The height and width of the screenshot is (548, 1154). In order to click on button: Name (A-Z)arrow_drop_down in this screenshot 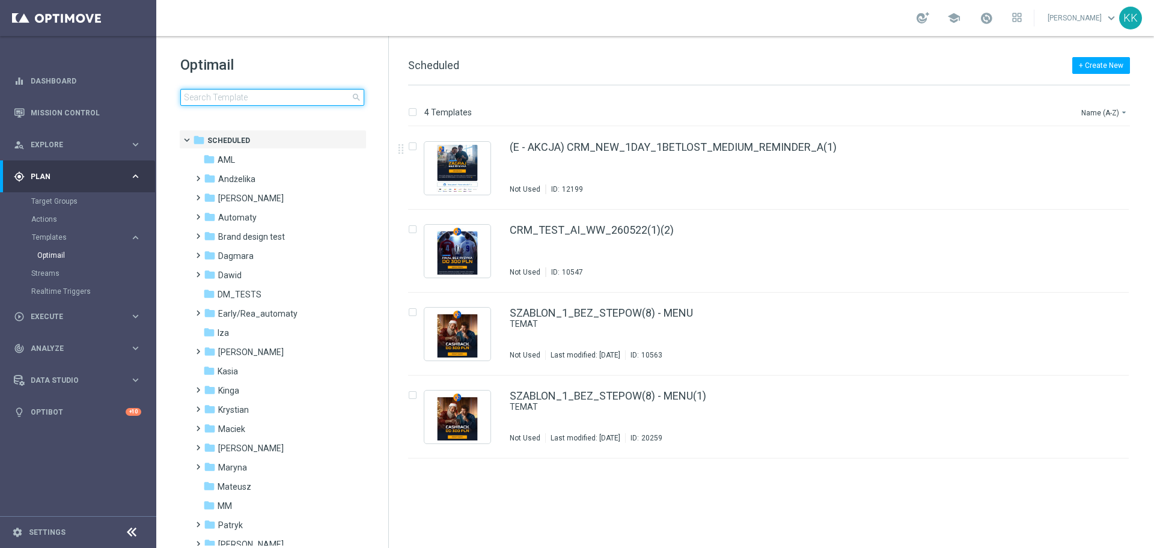, I will do `click(1105, 112)`.